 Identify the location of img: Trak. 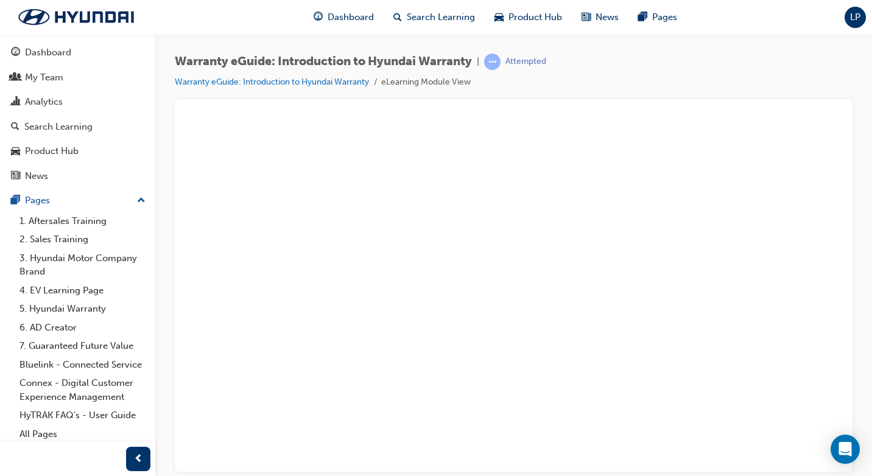
(76, 17).